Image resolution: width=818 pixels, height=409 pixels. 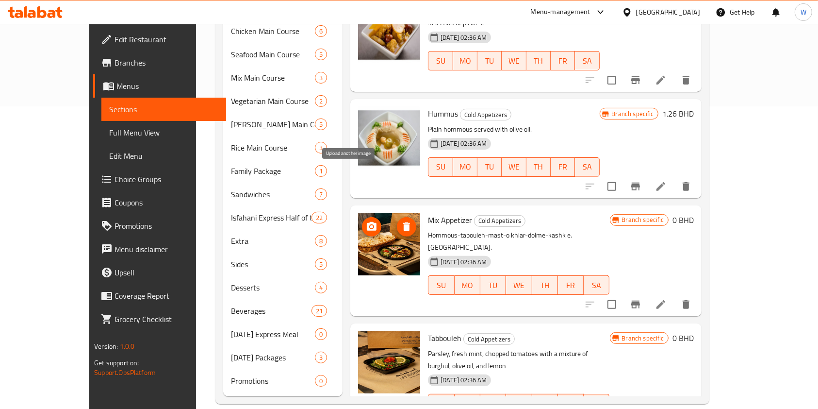 What do you see at coordinates (160, 179) in the screenshot?
I see `a: Choice Groups` at bounding box center [160, 179].